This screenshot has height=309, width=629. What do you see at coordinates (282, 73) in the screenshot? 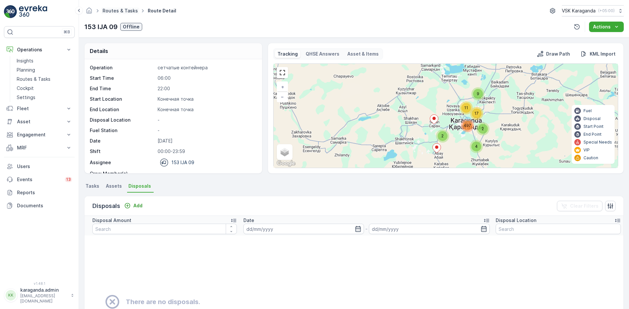
I see `a: View Fullscreen` at bounding box center [282, 73].